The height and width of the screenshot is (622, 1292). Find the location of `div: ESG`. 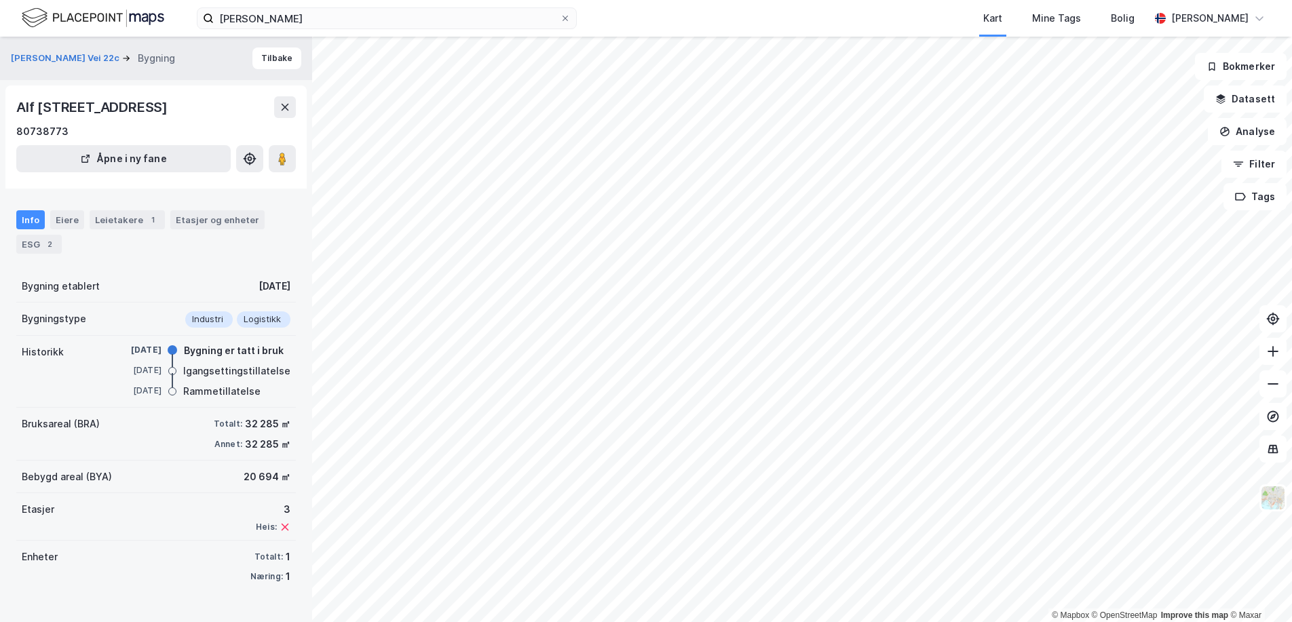

div: ESG is located at coordinates (39, 244).